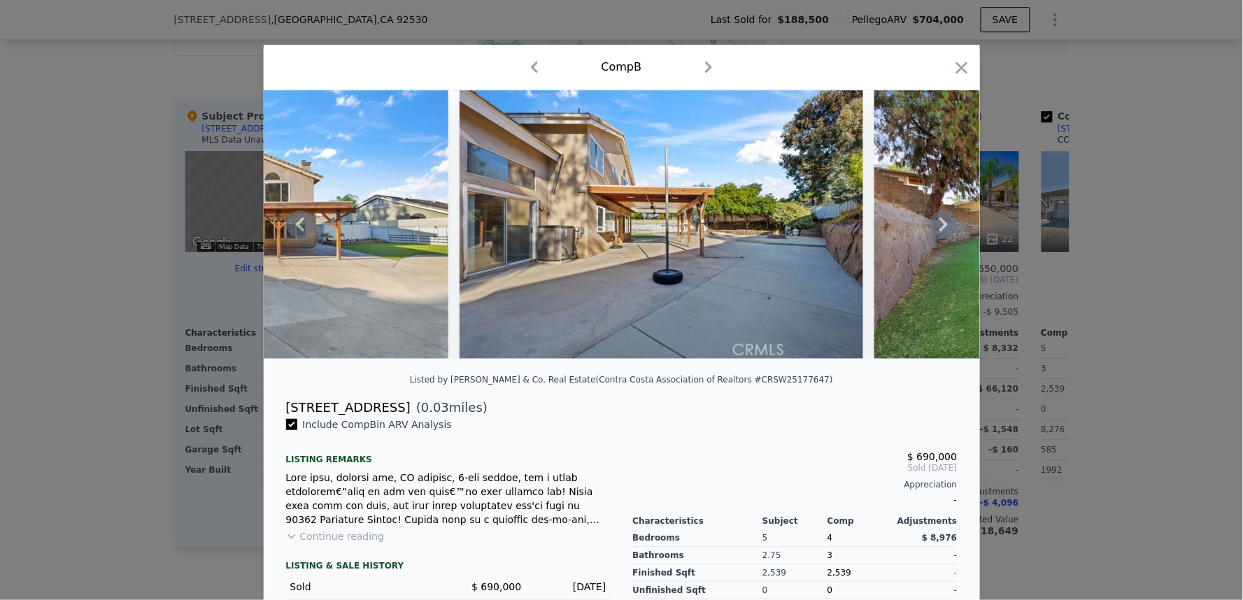  I want to click on span: ( miles), so click(449, 408).